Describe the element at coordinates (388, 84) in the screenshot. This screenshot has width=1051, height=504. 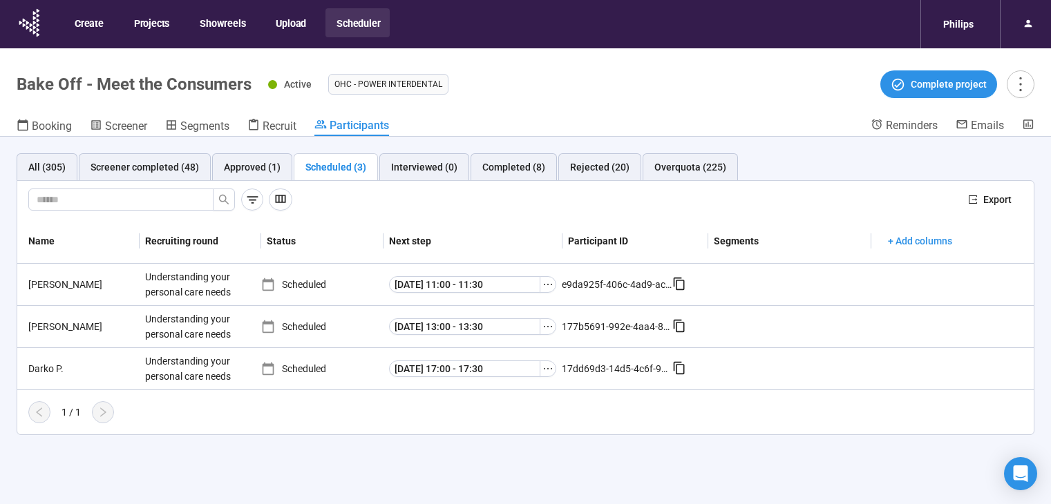
I see `span: OHC - Power Interdental` at that location.